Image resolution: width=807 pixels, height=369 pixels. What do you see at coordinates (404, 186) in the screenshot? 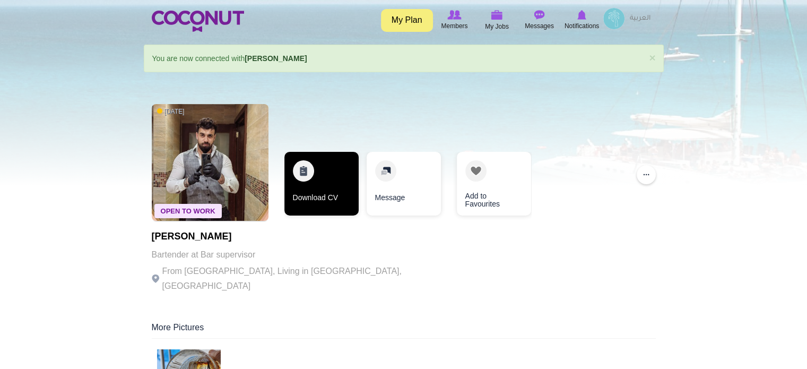
I see `div: 2 / 3` at bounding box center [404, 186].